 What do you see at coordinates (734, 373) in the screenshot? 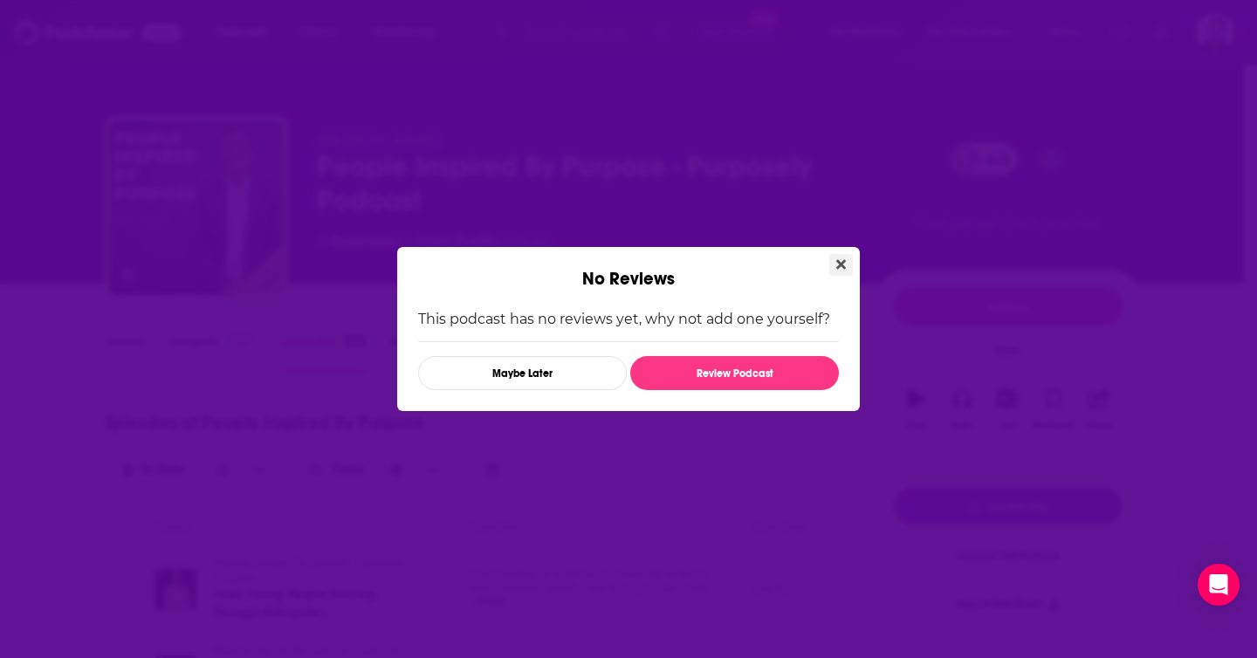
I see `button: Review Podcast` at bounding box center [734, 373].